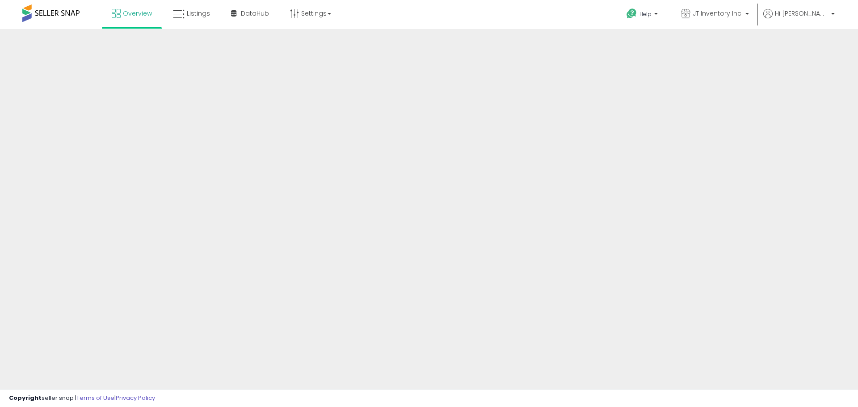  Describe the element at coordinates (135, 398) in the screenshot. I see `a: Privacy Policy` at that location.